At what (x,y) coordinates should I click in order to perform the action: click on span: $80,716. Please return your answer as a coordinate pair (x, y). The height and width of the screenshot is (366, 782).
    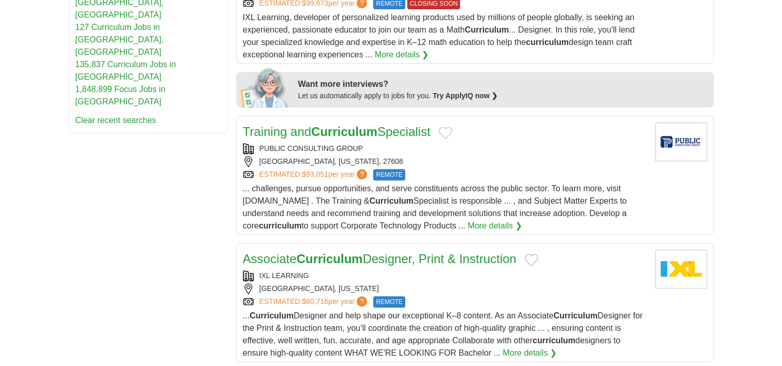
    Looking at the image, I should click on (315, 301).